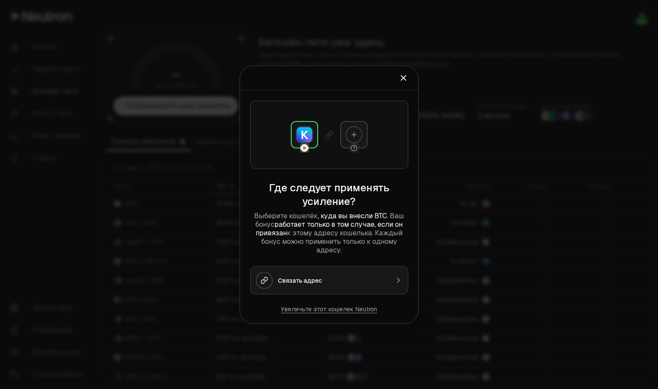  Describe the element at coordinates (332, 241) in the screenshot. I see `font: к этому адресу кошелька. Каждый бонус можно применить только к одному адресу.` at that location.